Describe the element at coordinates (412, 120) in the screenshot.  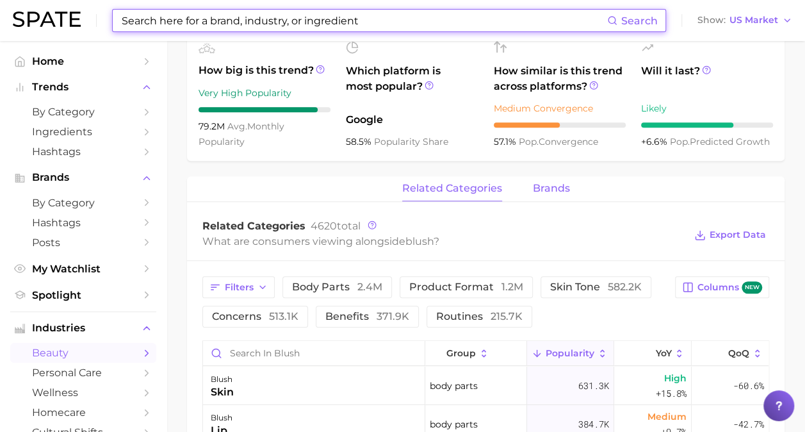
I see `span: Google` at that location.